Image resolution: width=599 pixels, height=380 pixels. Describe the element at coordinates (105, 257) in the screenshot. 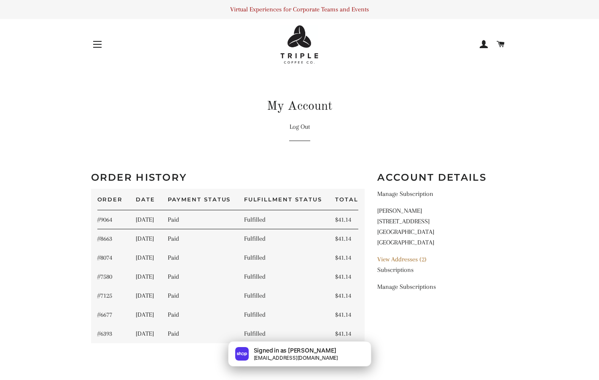

I see `a: #8074` at that location.